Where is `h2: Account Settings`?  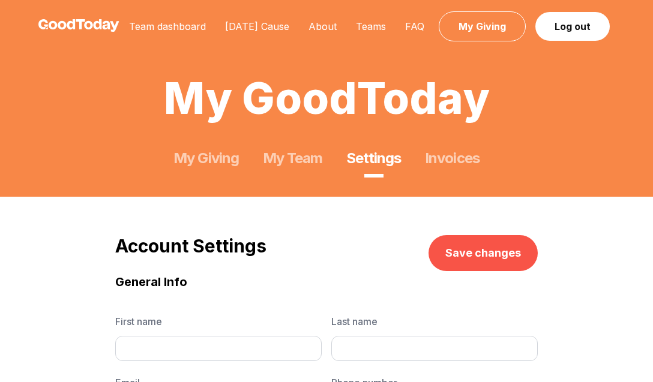 h2: Account Settings is located at coordinates (191, 246).